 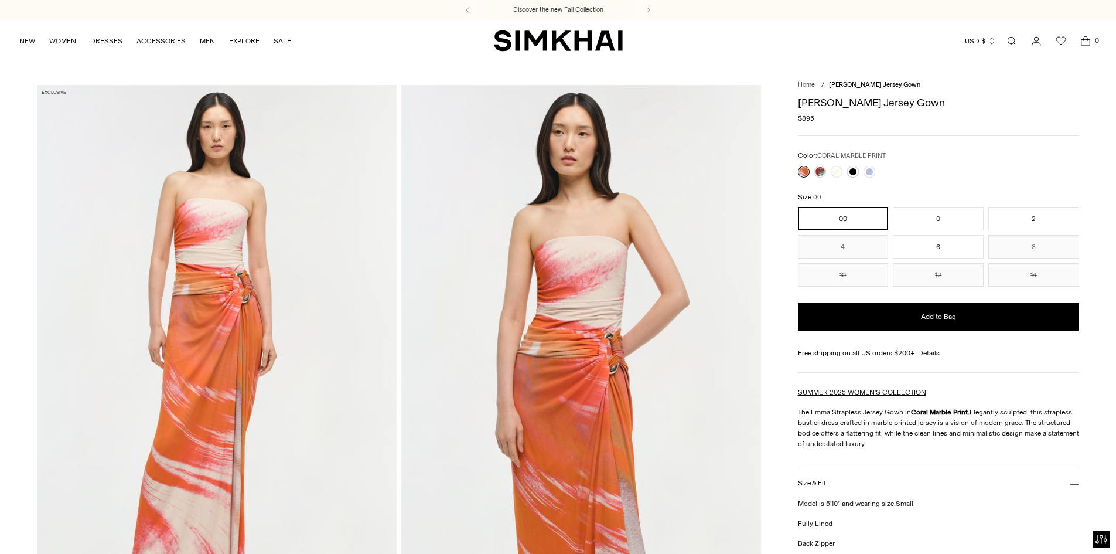 What do you see at coordinates (1033, 219) in the screenshot?
I see `button: 2` at bounding box center [1033, 219].